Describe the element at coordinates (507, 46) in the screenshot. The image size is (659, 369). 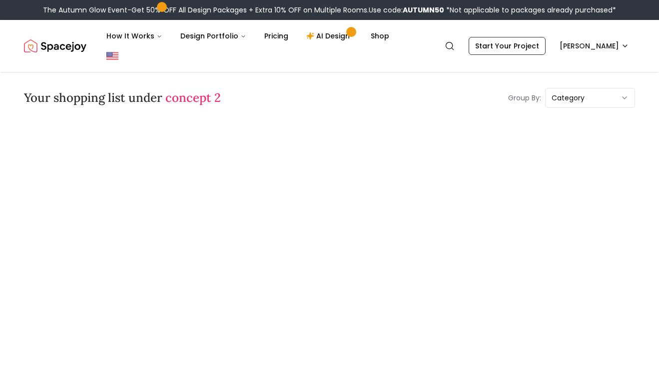
I see `a: Start Your Project` at that location.